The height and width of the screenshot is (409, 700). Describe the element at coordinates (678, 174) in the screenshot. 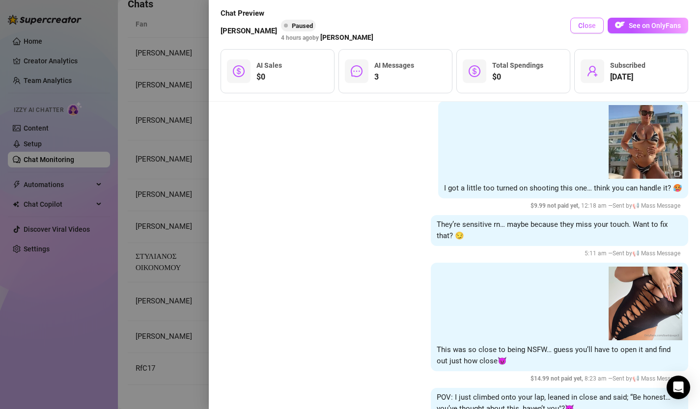

I see `span: video-camera` at that location.